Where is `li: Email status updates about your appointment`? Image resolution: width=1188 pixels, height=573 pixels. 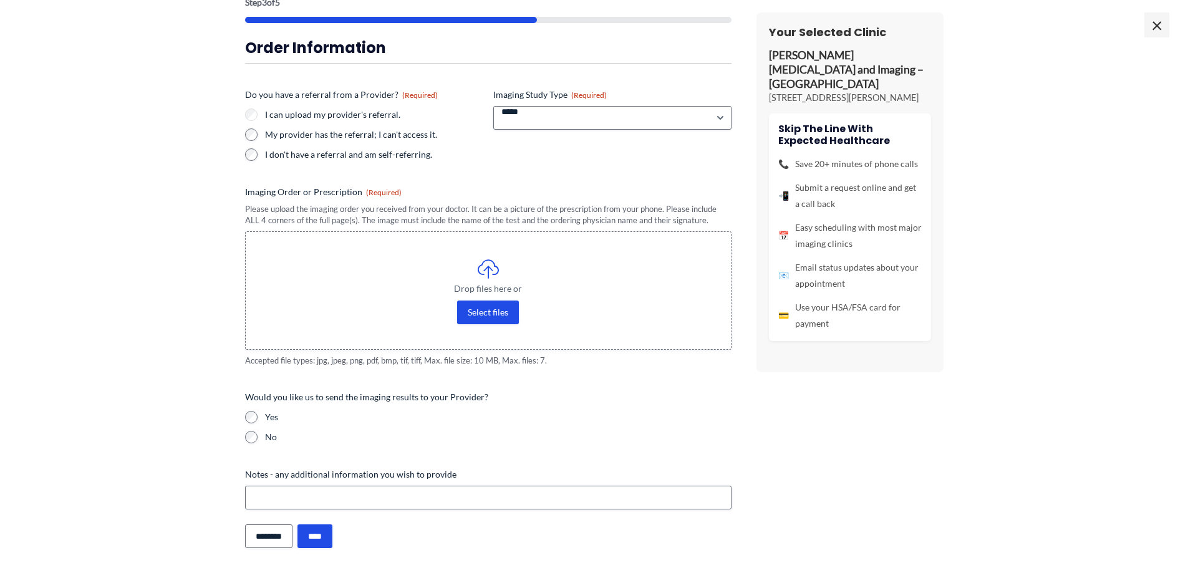
li: Email status updates about your appointment is located at coordinates (850, 276).